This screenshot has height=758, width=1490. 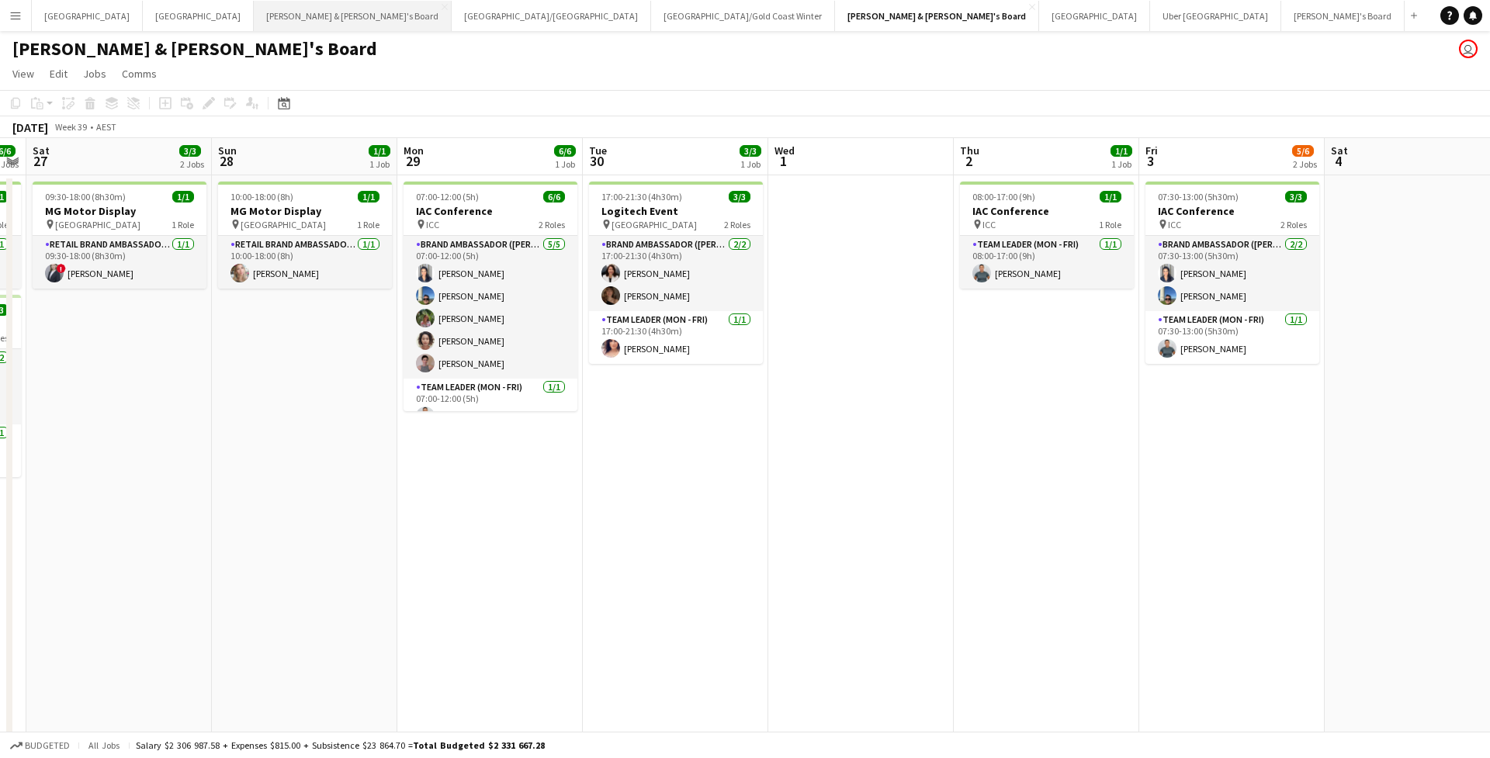 What do you see at coordinates (106, 126) in the screenshot?
I see `div: AEST` at bounding box center [106, 126].